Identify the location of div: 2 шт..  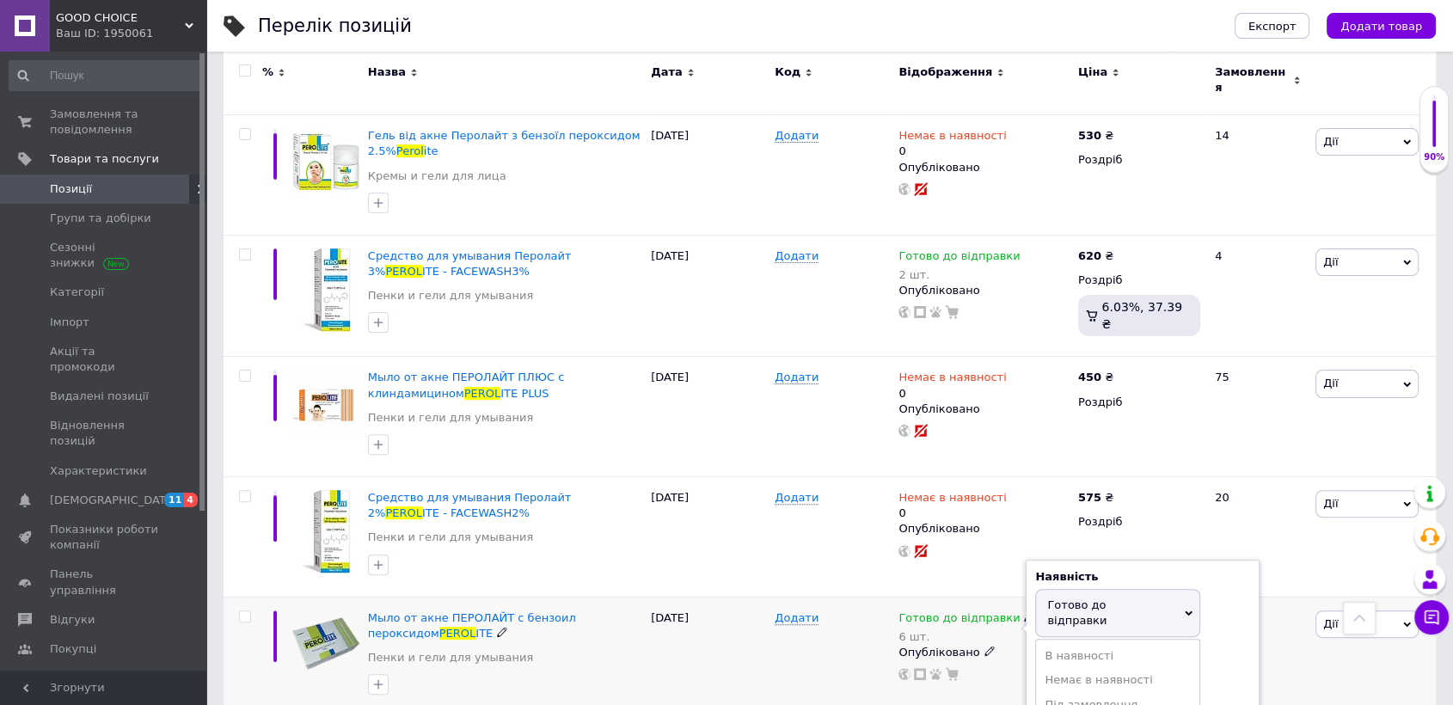
(959, 274).